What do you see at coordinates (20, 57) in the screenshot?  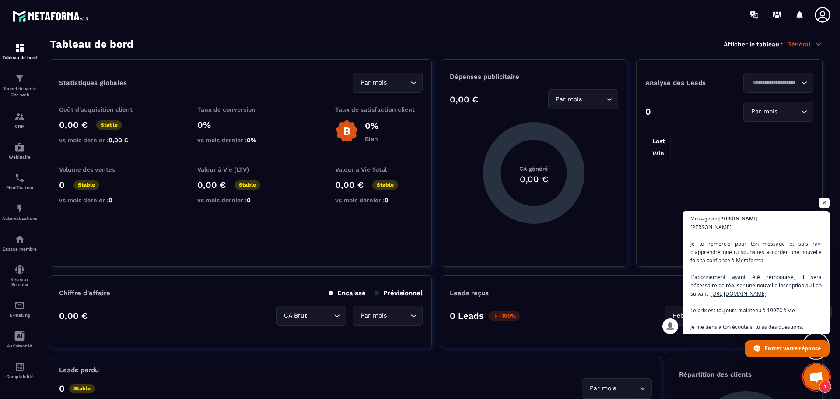 I see `p: Tableau de bord` at bounding box center [20, 57].